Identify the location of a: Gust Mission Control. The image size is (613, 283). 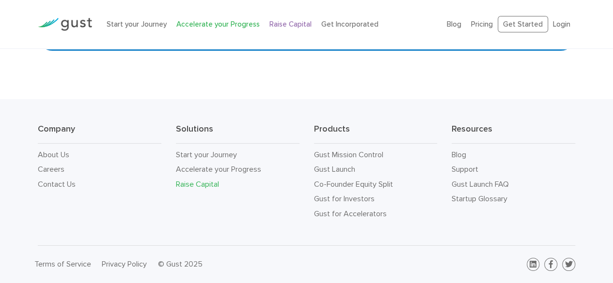
(348, 154).